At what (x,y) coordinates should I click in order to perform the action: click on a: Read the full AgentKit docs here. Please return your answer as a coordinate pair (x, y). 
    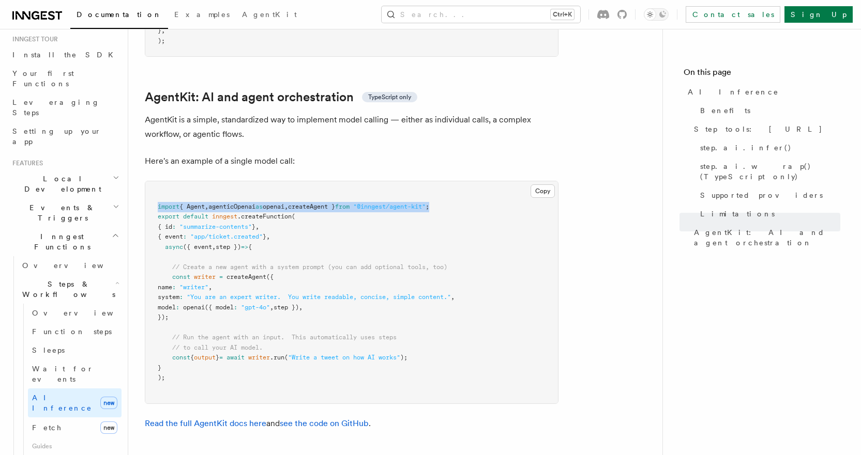
    Looking at the image, I should click on (205, 423).